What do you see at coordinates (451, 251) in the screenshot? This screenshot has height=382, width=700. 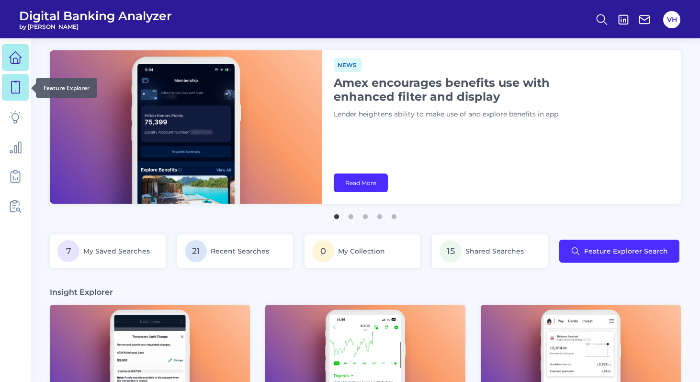 I see `span: 15` at bounding box center [451, 251].